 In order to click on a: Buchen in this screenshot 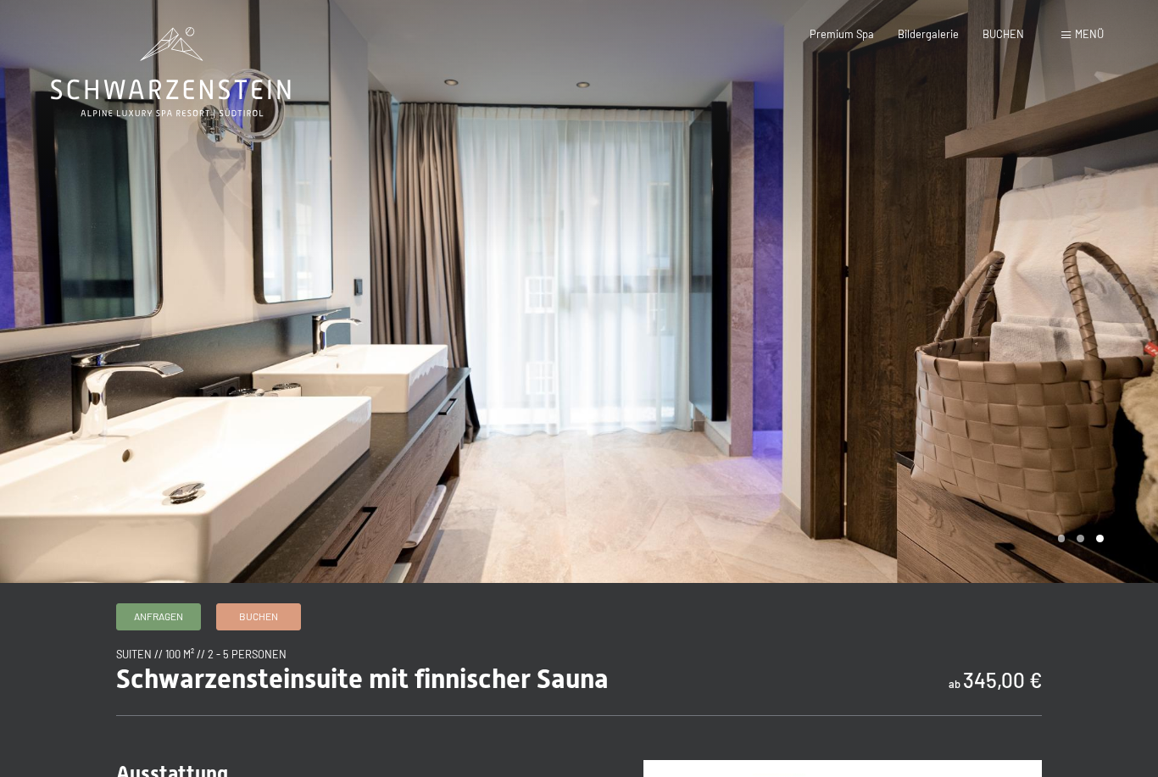, I will do `click(259, 617)`.